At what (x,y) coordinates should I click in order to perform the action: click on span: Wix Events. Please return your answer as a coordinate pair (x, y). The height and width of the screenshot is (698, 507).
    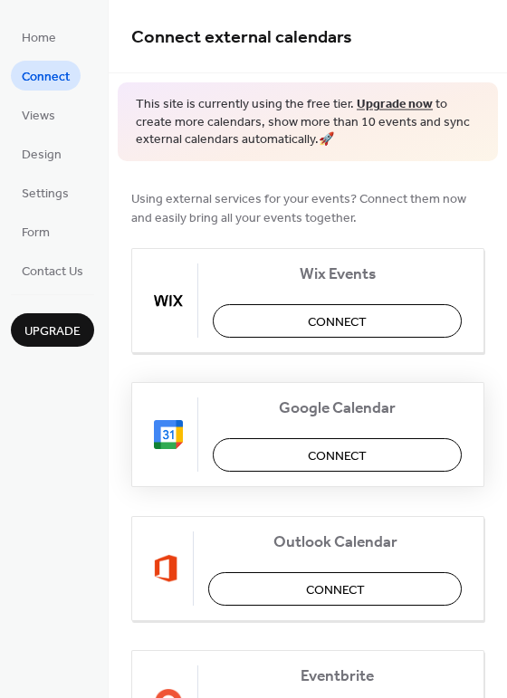
    Looking at the image, I should click on (337, 273).